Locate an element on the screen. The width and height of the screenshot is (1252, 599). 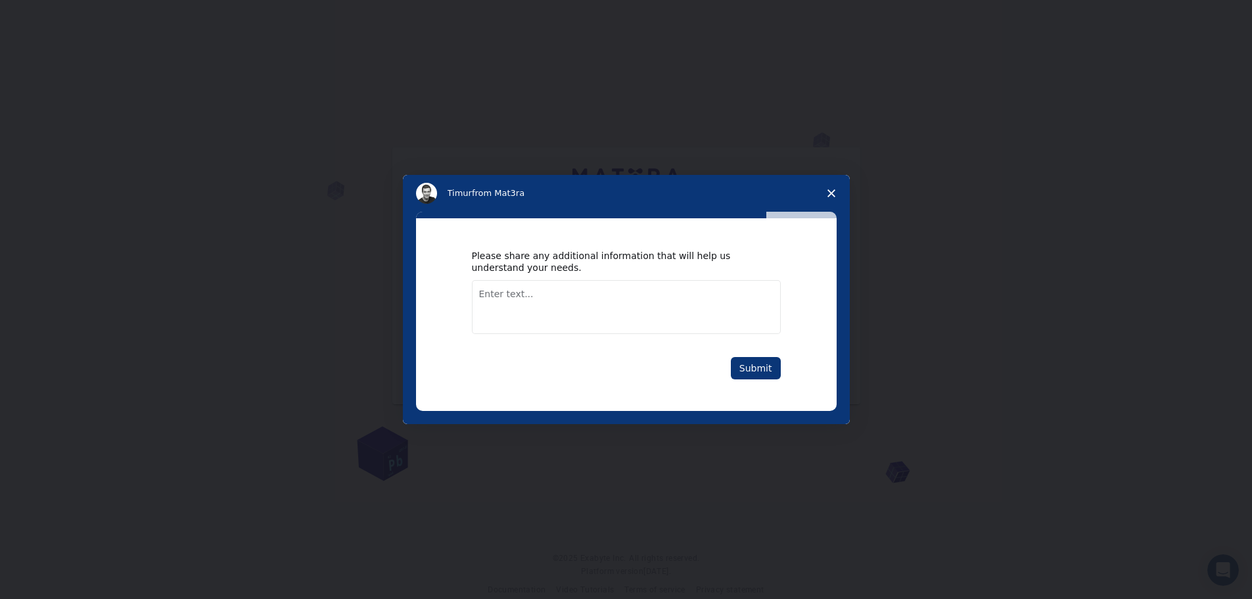
textarea: Enter text... is located at coordinates (626, 307).